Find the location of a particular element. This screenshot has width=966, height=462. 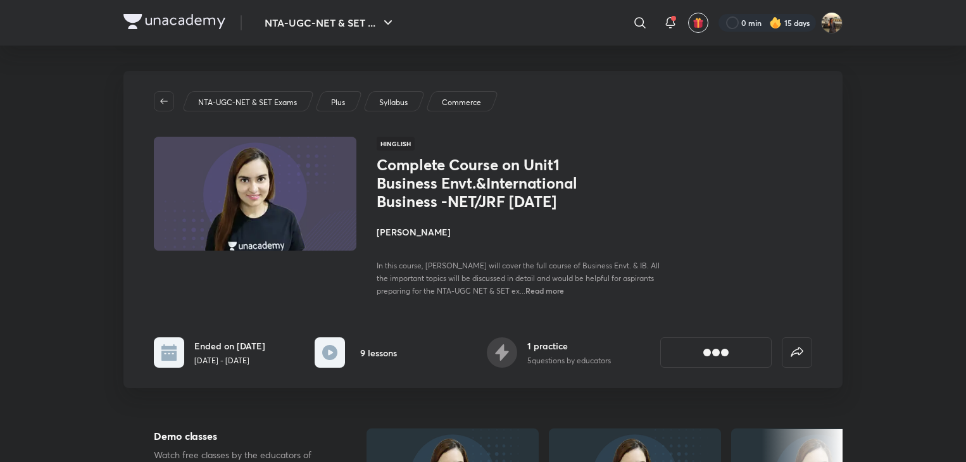

img: Soumya singh is located at coordinates (832, 23).